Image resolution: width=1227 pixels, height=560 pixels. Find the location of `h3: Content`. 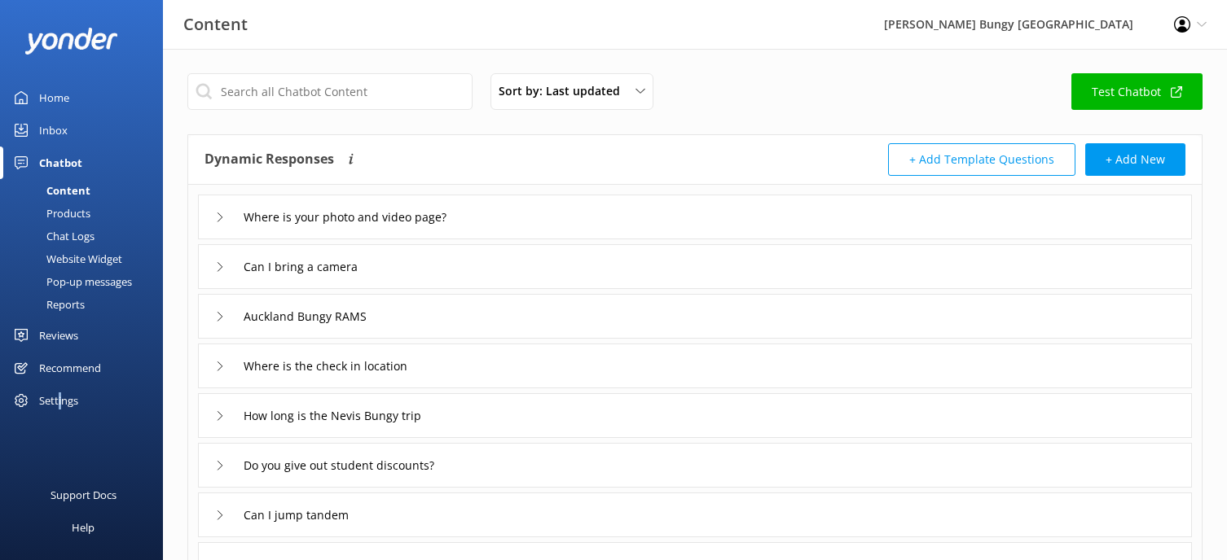

h3: Content is located at coordinates (215, 24).